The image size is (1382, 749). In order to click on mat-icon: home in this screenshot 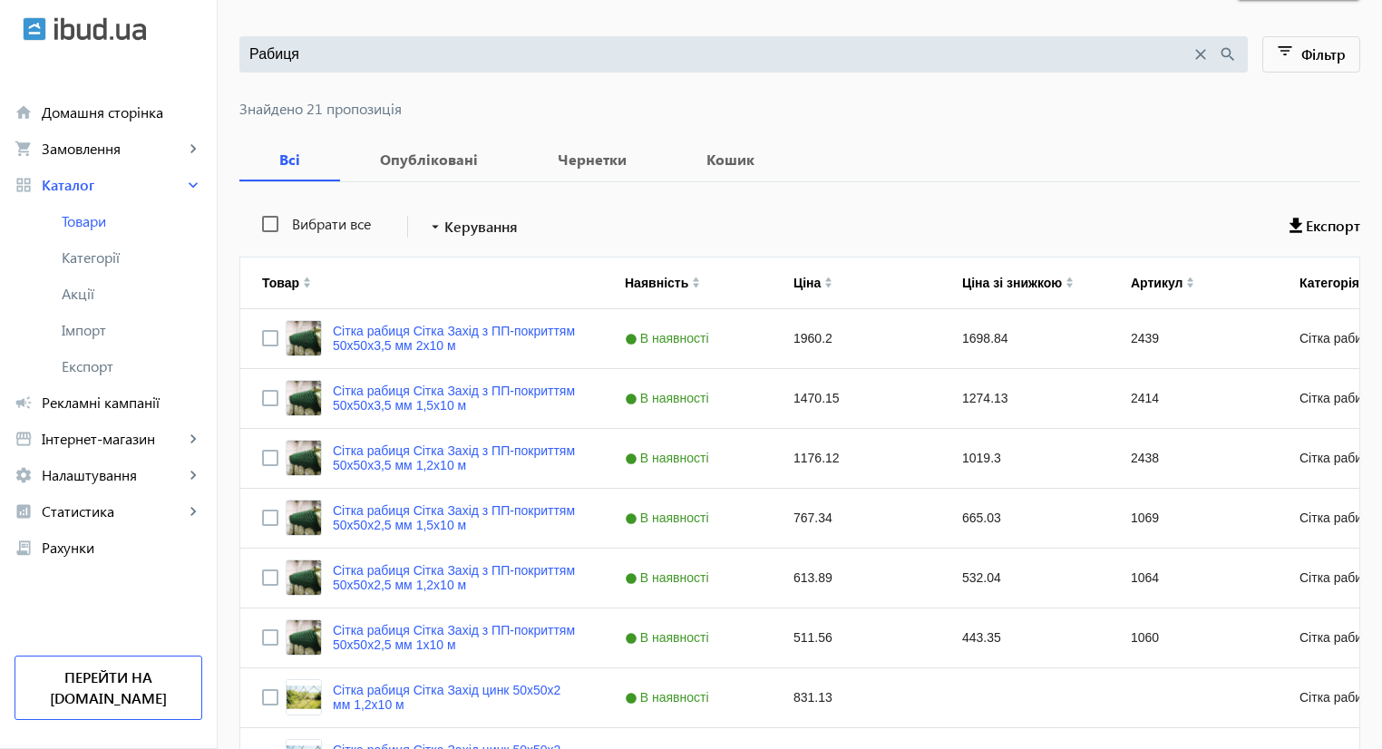, I will do `click(24, 112)`.